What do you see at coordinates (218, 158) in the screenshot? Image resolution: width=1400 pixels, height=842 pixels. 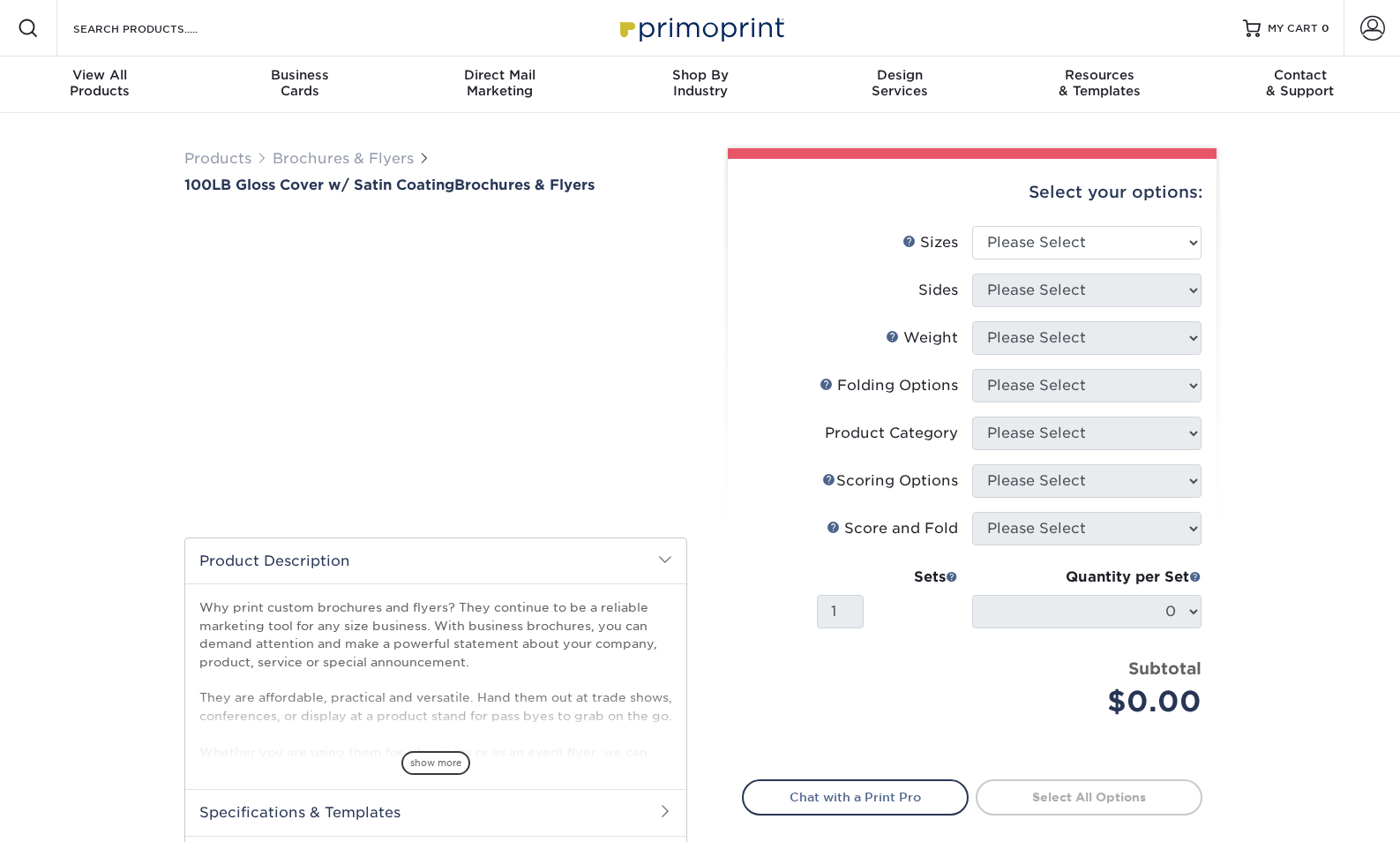 I see `a: Products` at bounding box center [218, 158].